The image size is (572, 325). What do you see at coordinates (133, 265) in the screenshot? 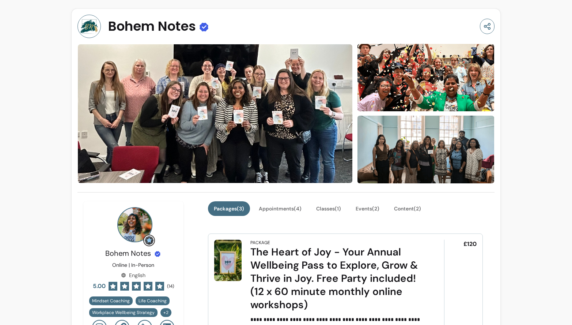
I see `p: Online | In-Person` at bounding box center [133, 265].